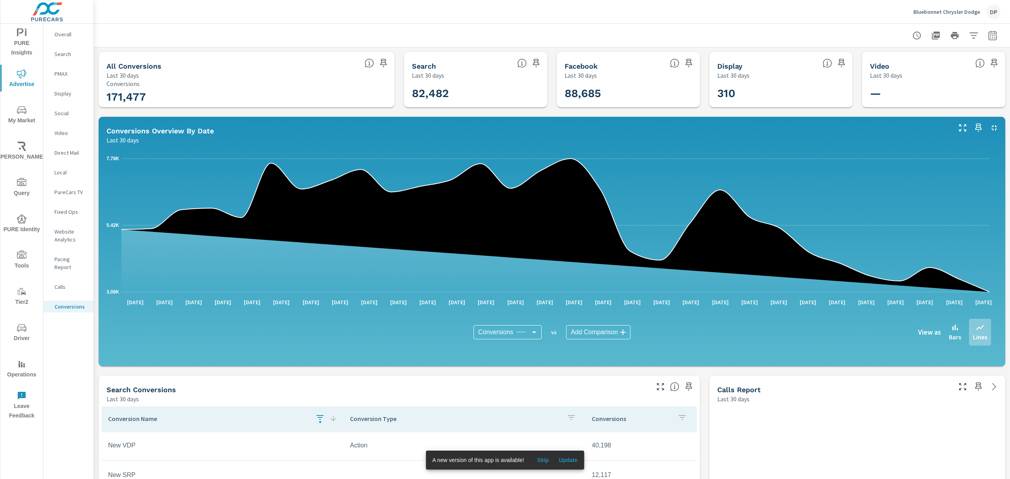 Image resolution: width=1010 pixels, height=479 pixels. What do you see at coordinates (980, 337) in the screenshot?
I see `p: Lines` at bounding box center [980, 337].